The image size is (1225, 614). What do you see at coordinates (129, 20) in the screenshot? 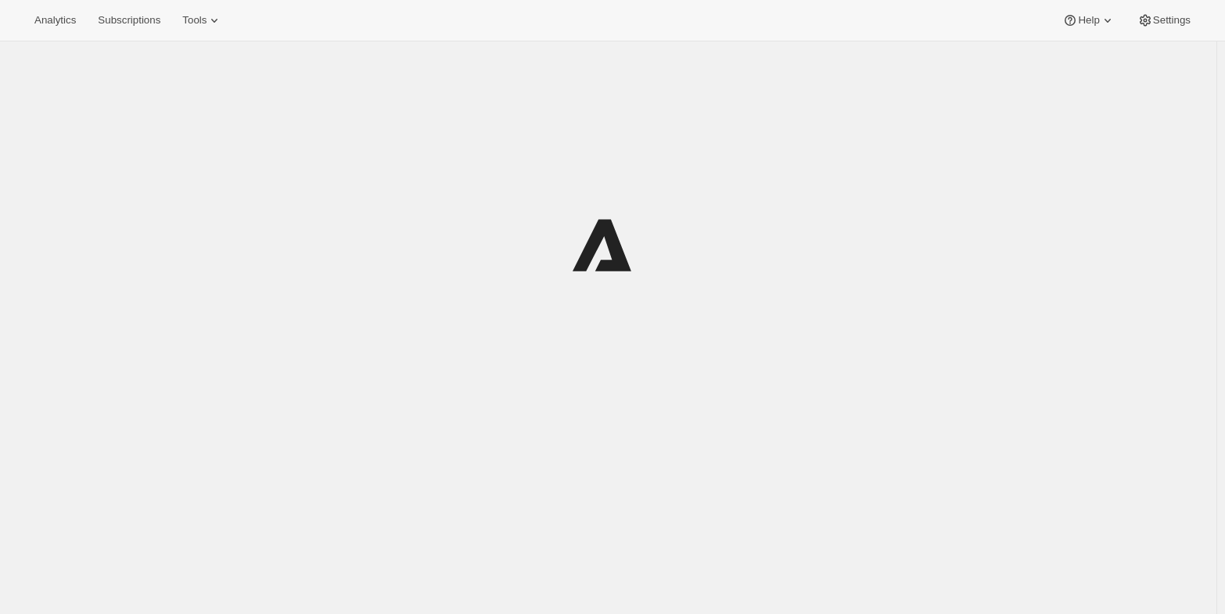
I see `span: Subscriptions` at bounding box center [129, 20].